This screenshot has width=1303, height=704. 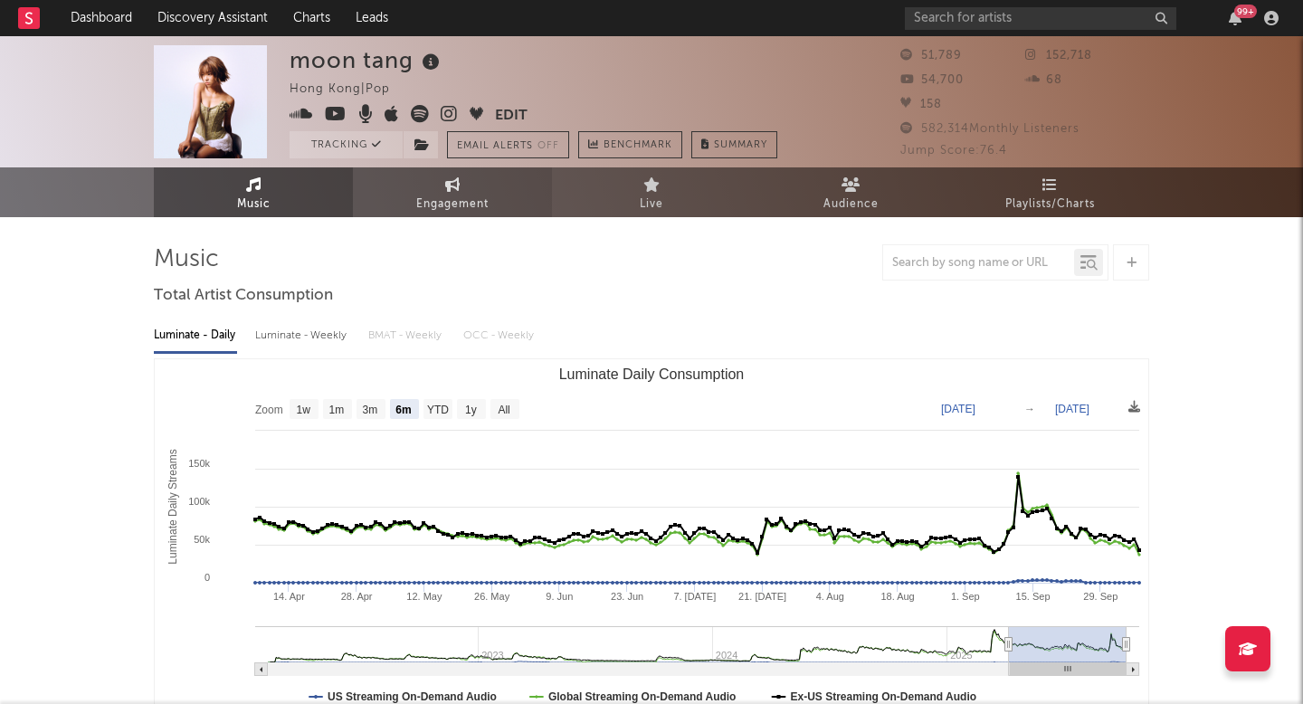 What do you see at coordinates (403, 410) in the screenshot?
I see `text: 6m` at bounding box center [403, 410].